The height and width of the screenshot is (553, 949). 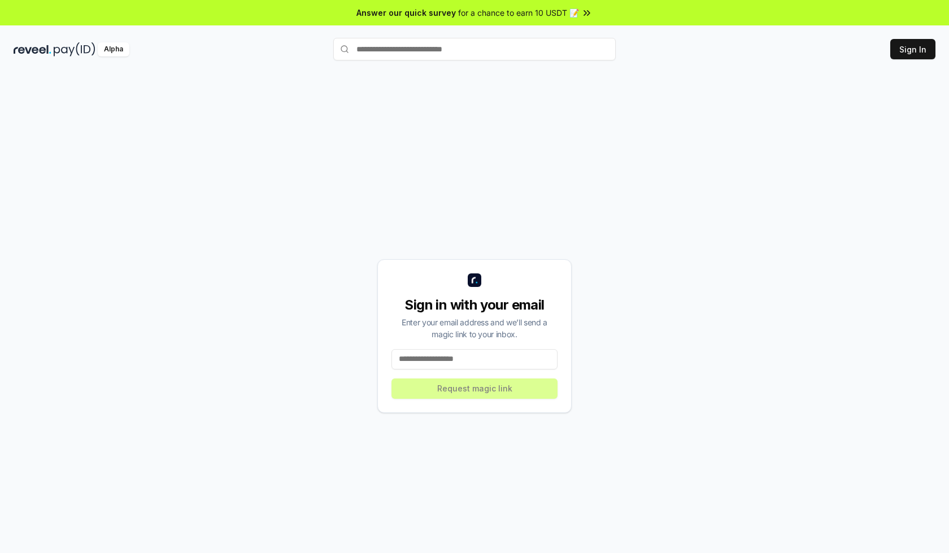 I want to click on img: pay_id, so click(x=75, y=49).